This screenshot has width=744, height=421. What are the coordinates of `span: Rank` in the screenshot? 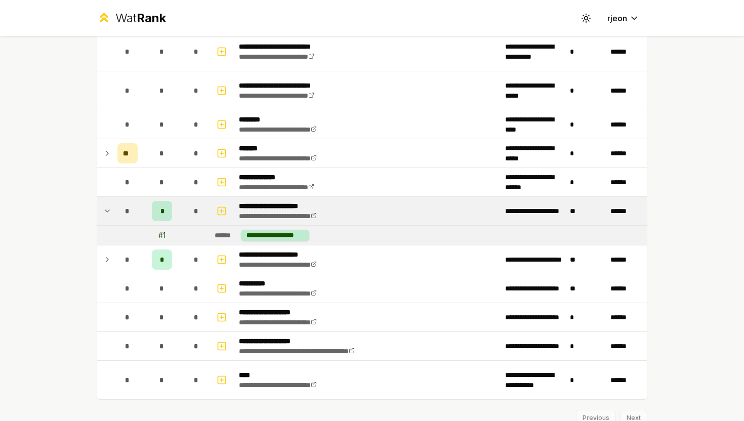 It's located at (151, 18).